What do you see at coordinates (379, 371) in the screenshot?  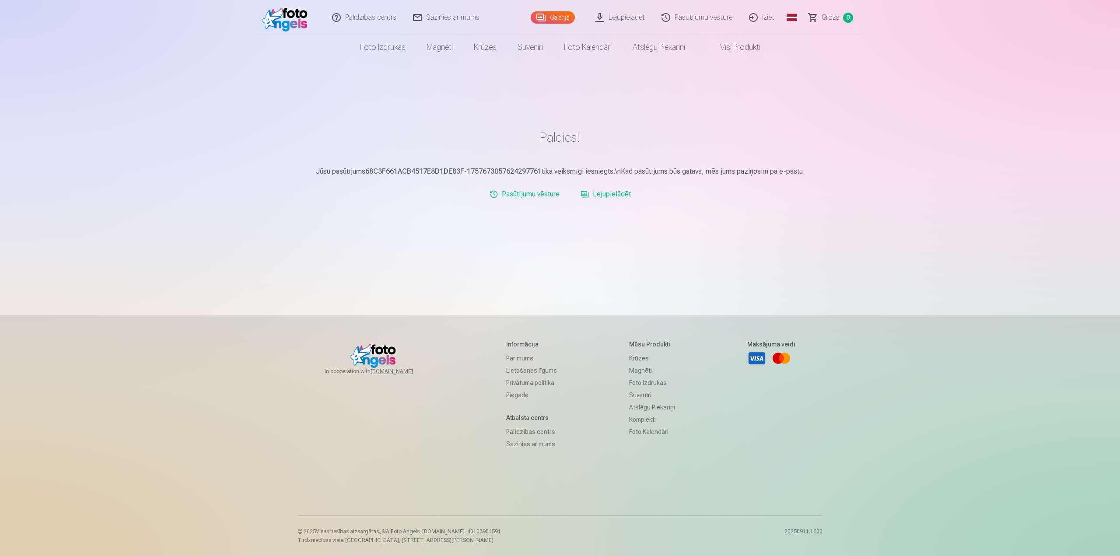 I see `span: In cooperation with` at bounding box center [379, 371].